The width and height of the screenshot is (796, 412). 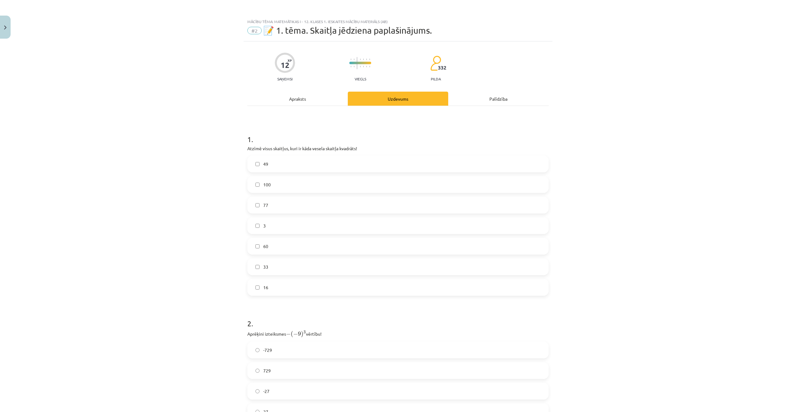 What do you see at coordinates (398, 148) in the screenshot?
I see `p: Atzīmē visus skaitļus, kuri ir kāda vesela skaitļa kvadrāts!` at bounding box center [398, 148].